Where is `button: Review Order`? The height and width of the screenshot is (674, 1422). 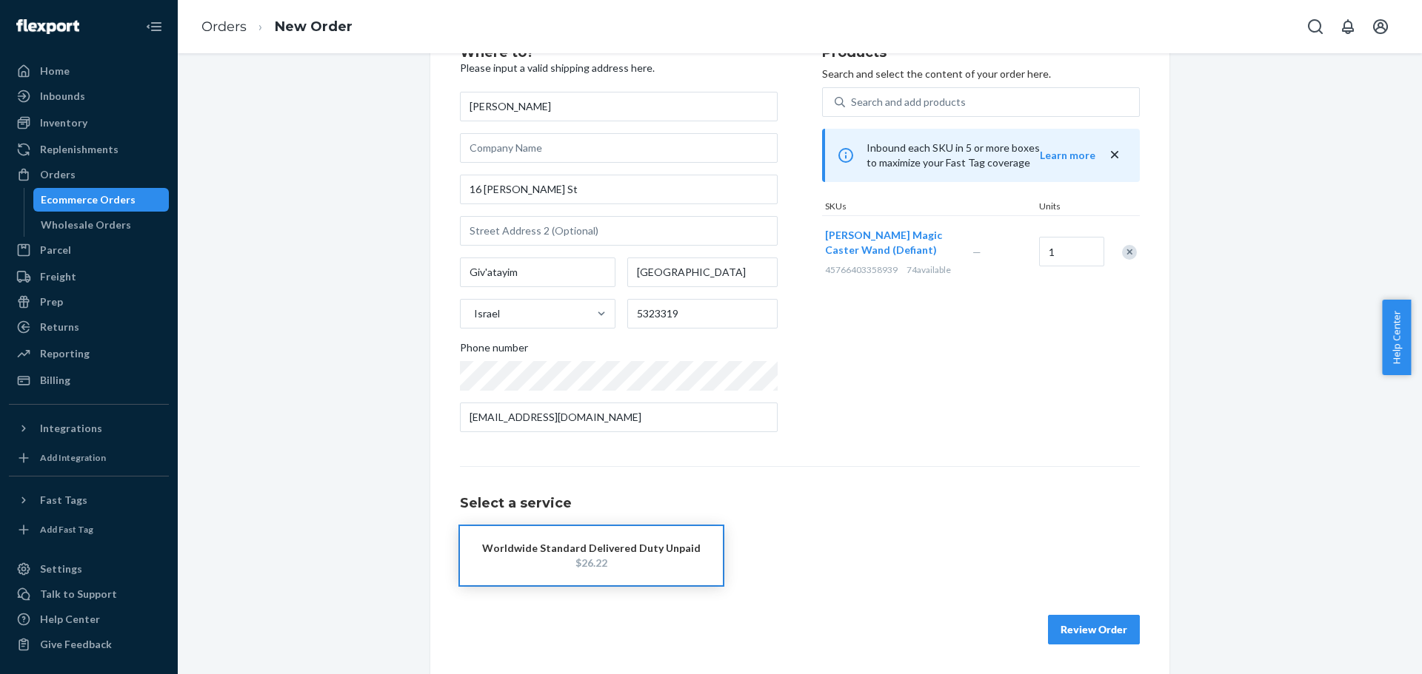
button: Review Order is located at coordinates (1094, 630).